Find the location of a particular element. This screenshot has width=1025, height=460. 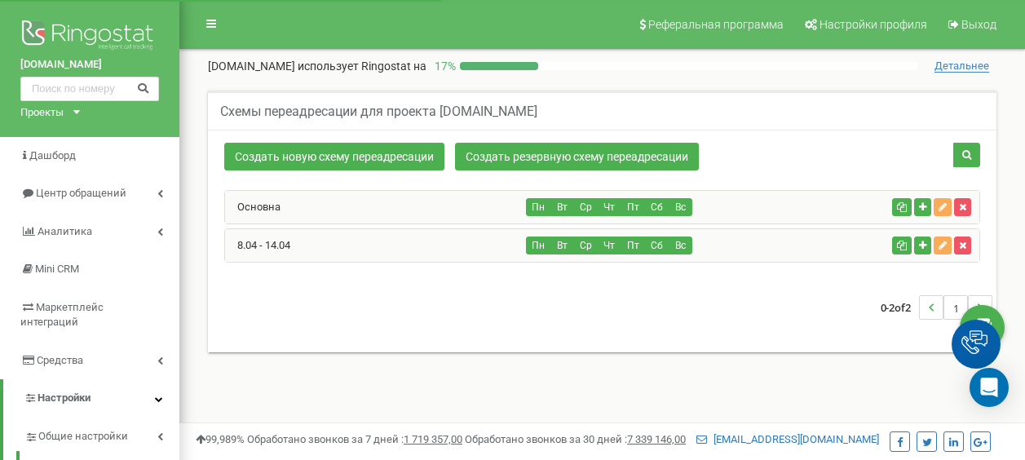

div: Проекты is located at coordinates (42, 112).